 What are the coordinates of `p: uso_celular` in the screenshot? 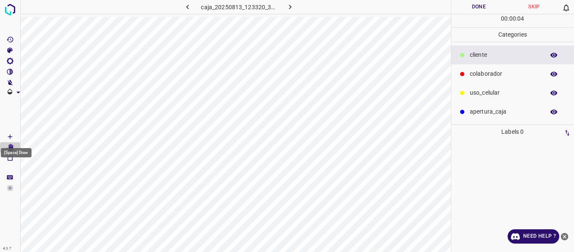 It's located at (505, 92).